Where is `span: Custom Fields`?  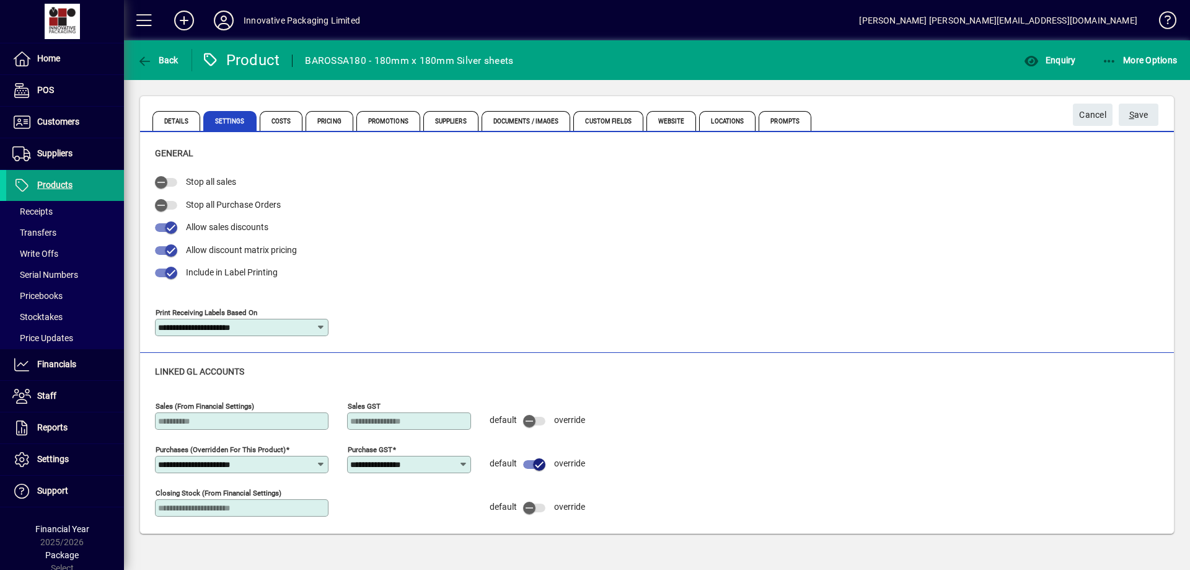 span: Custom Fields is located at coordinates (608, 121).